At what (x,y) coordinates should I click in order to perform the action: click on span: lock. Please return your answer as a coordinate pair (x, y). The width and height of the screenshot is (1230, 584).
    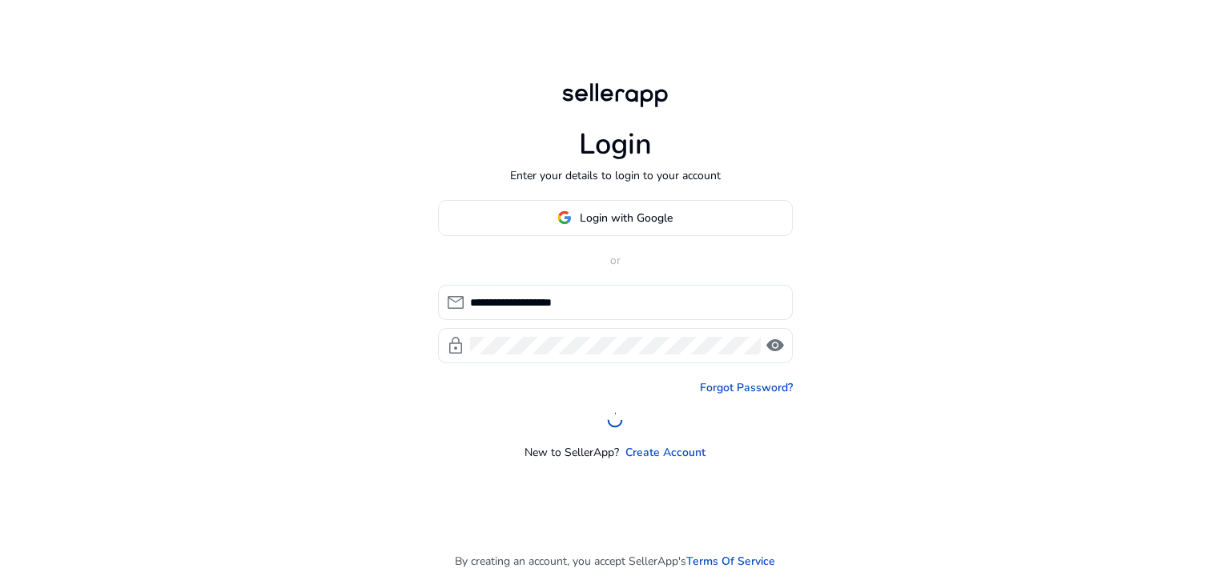
    Looking at the image, I should click on (456, 346).